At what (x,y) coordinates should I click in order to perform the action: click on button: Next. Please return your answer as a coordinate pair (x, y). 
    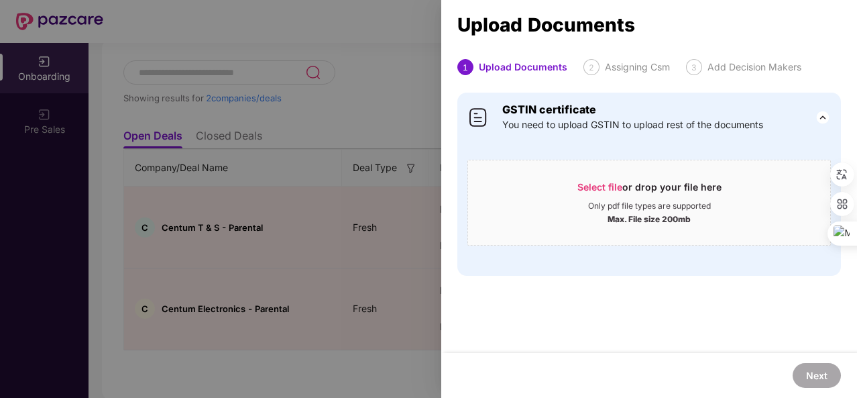
    Looking at the image, I should click on (817, 375).